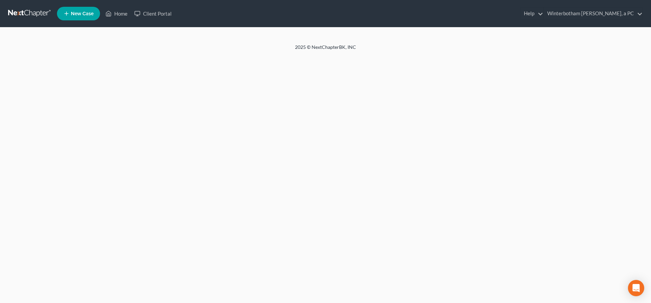 The height and width of the screenshot is (303, 651). What do you see at coordinates (636, 288) in the screenshot?
I see `div: Open Intercom Messenger` at bounding box center [636, 288].